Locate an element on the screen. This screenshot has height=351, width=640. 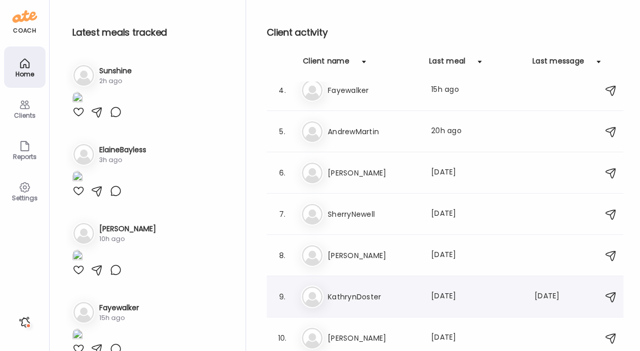
div: 5. is located at coordinates (282, 132).